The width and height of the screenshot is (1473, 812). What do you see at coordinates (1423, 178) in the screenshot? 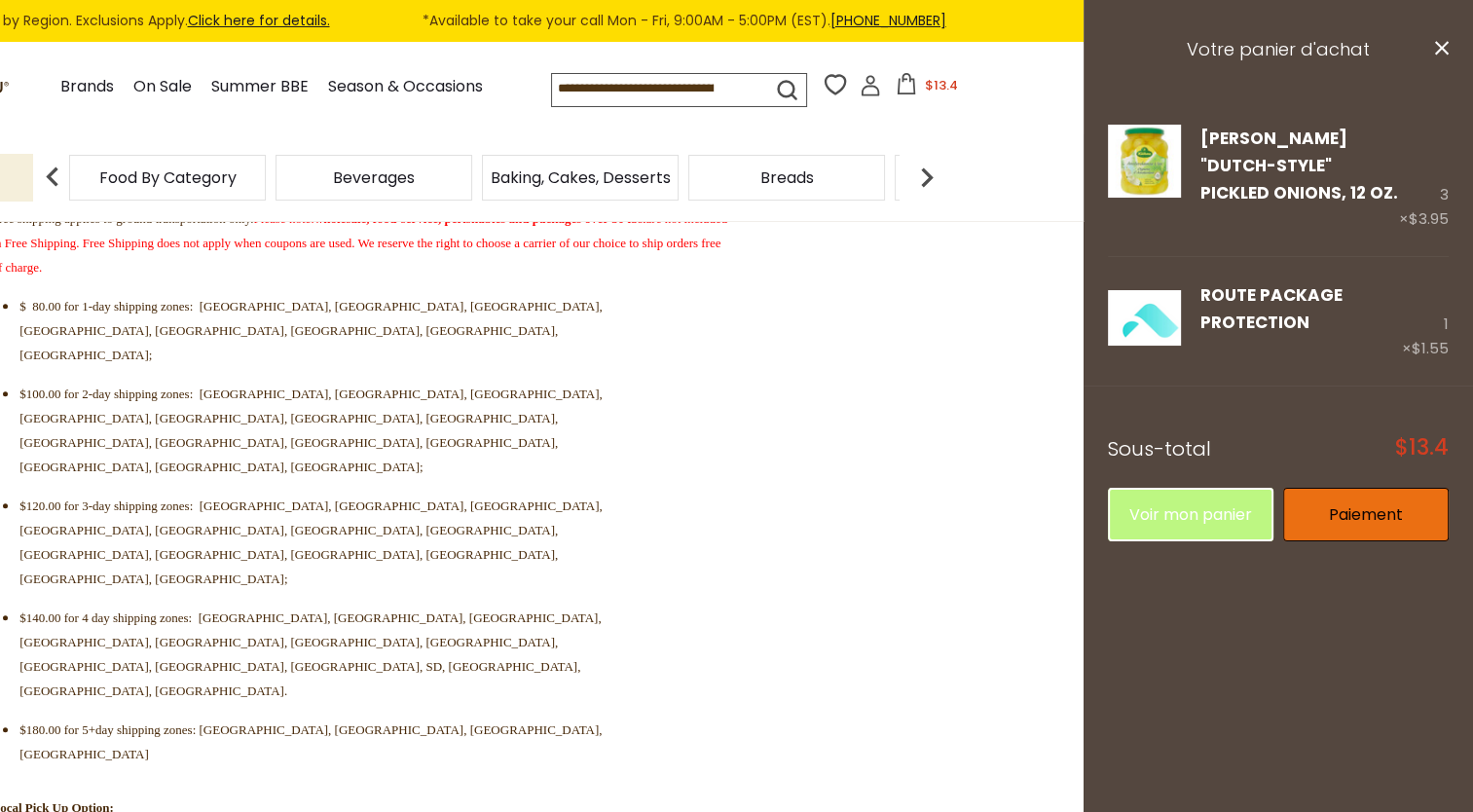
I see `div: 3 ×` at bounding box center [1423, 178].